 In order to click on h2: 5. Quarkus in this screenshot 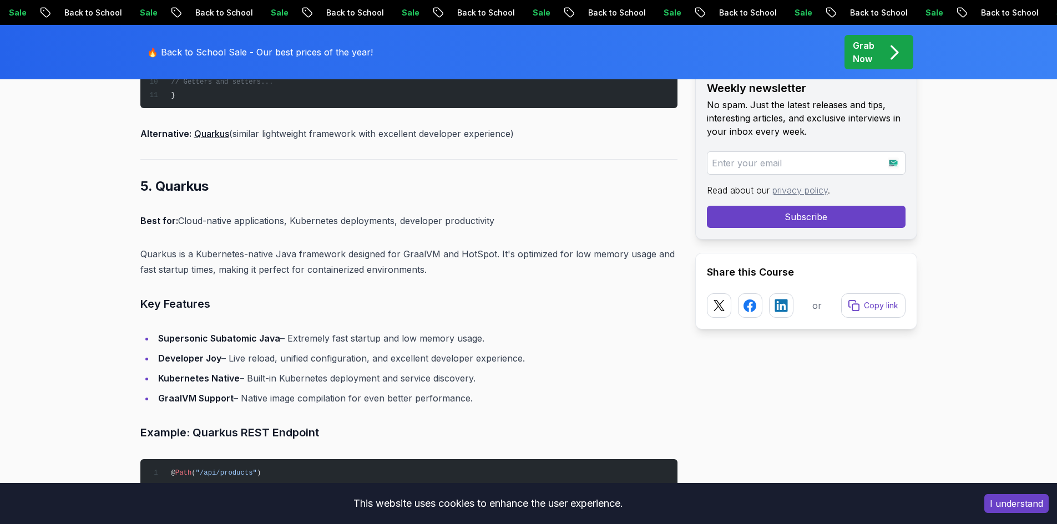, I will do `click(409, 186)`.